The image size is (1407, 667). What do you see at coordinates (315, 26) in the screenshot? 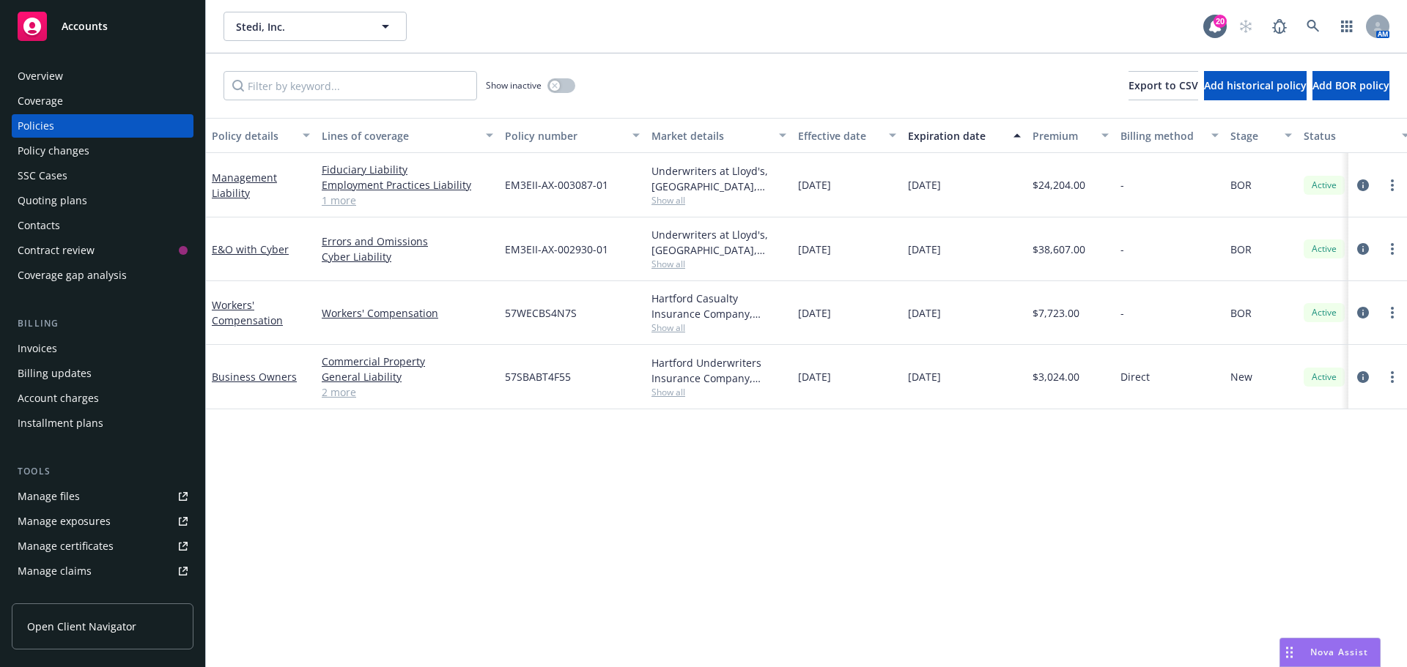
I see `button: Stedi, Inc.` at bounding box center [315, 26].